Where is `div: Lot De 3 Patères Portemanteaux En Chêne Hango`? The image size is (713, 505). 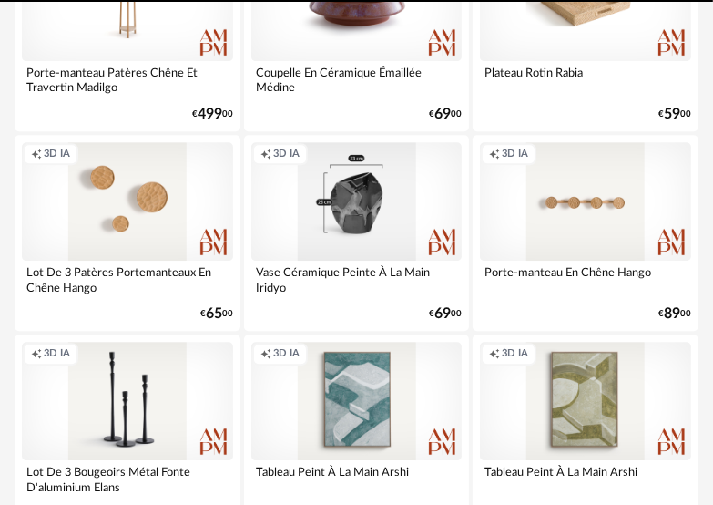
div: Lot De 3 Patères Portemanteaux En Chêne Hango is located at coordinates (128, 279).